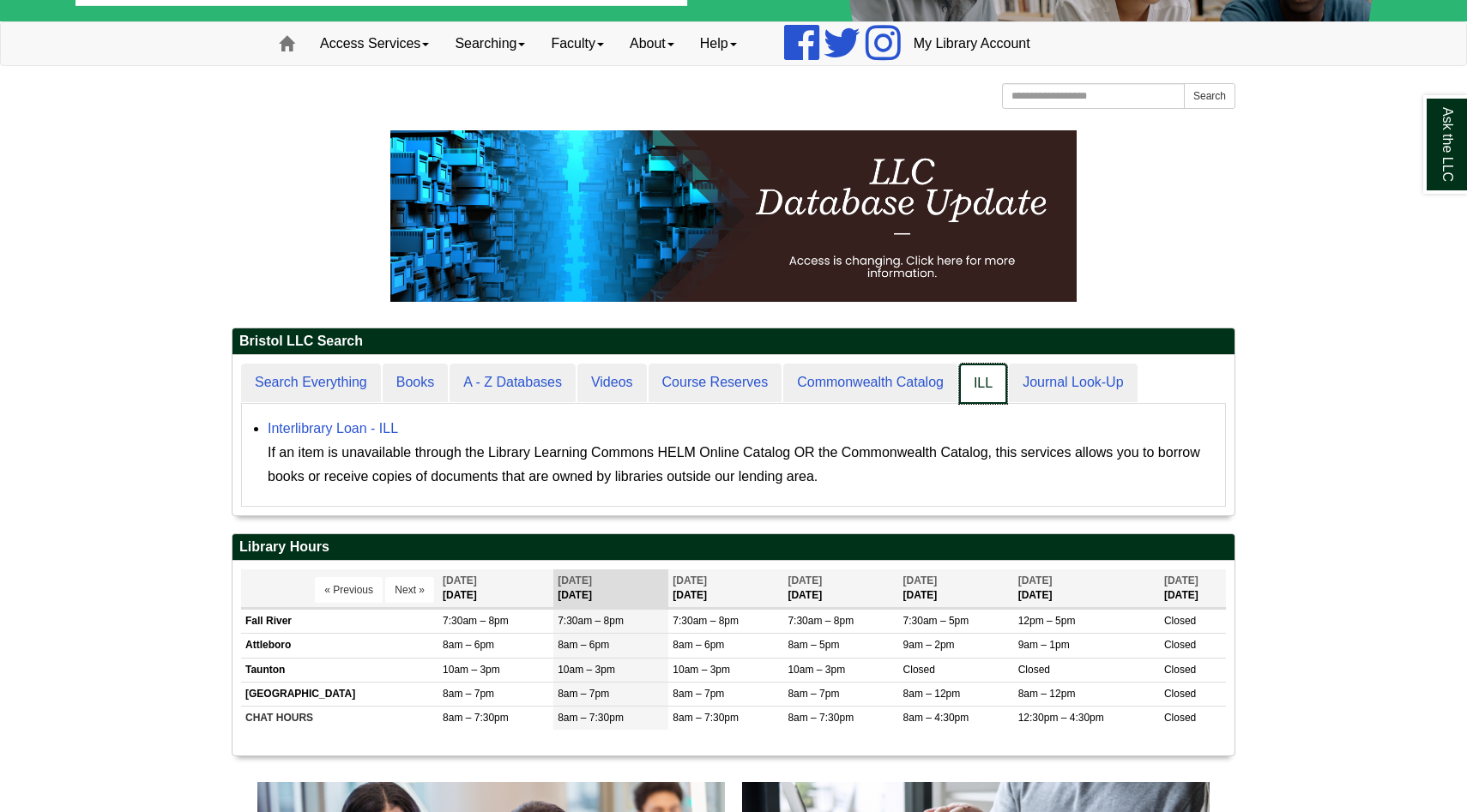  Describe the element at coordinates (652, 43) in the screenshot. I see `a: About` at that location.